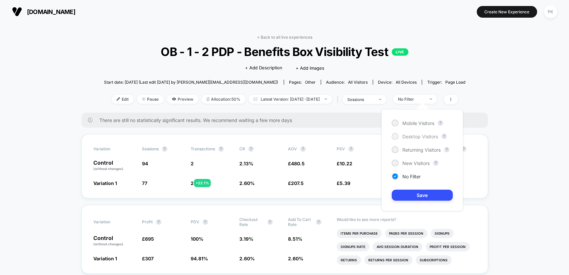  Describe the element at coordinates (349, 260) in the screenshot. I see `li: Returns` at that location.